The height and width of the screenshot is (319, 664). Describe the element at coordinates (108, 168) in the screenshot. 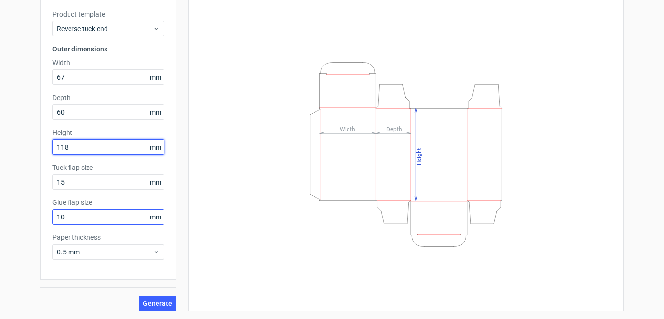

I see `label: Tuck flap size` at that location.